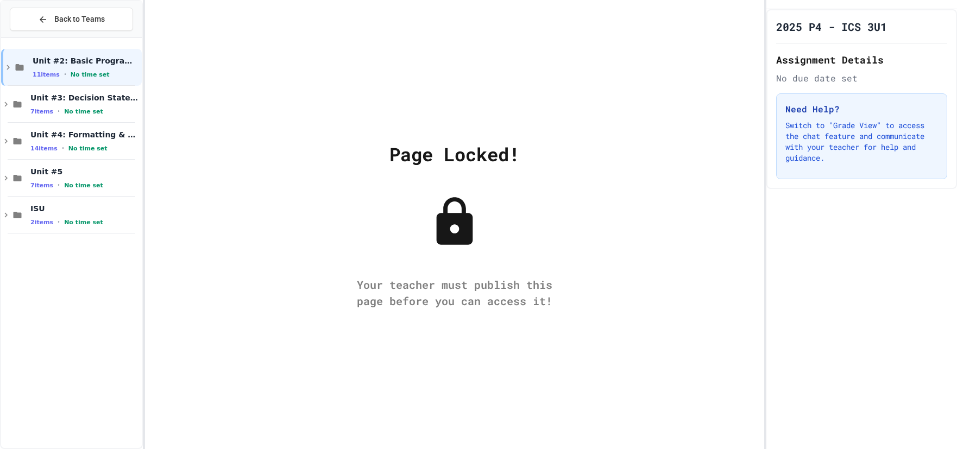  What do you see at coordinates (71, 19) in the screenshot?
I see `button: Back to Teams` at bounding box center [71, 19].